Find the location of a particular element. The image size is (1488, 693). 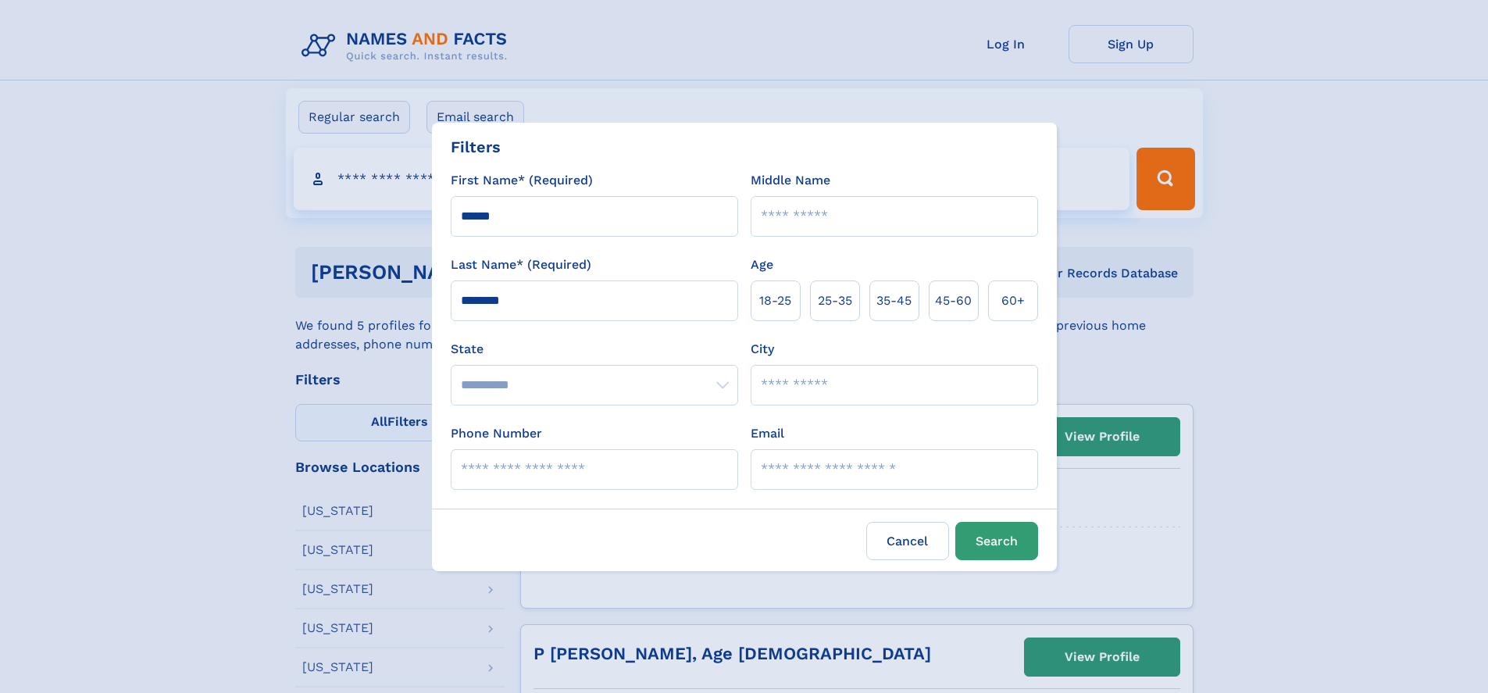

label: Phone Number is located at coordinates (496, 434).